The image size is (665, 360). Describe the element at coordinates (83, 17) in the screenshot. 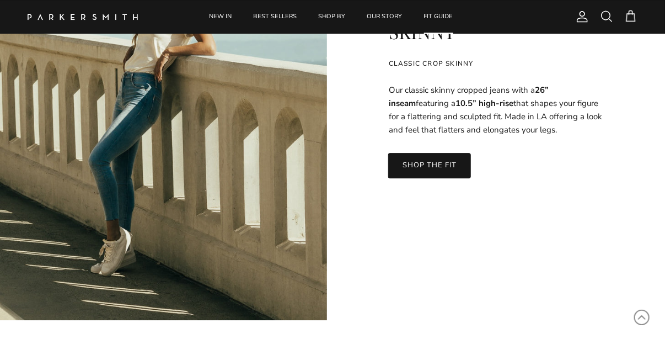

I see `a: Parker Smith` at that location.